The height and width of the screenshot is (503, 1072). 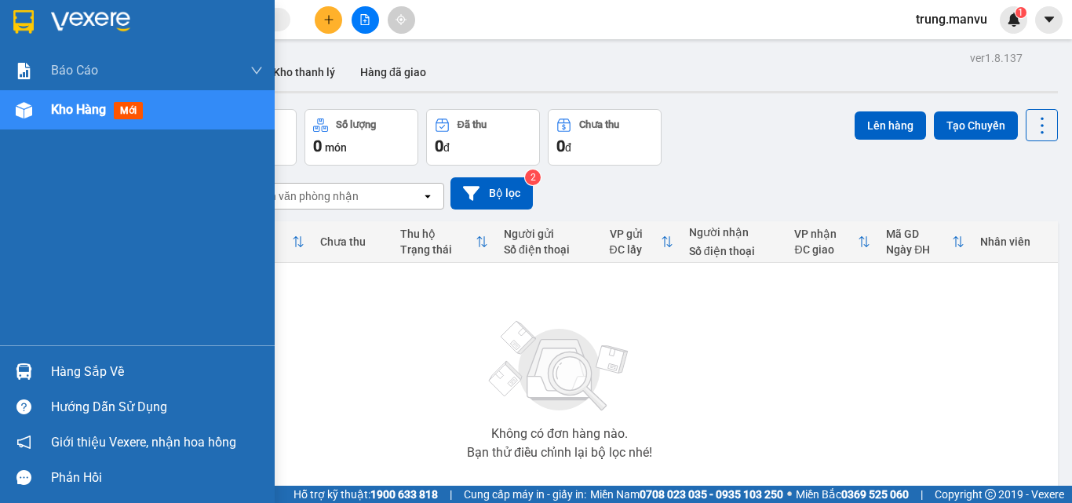 What do you see at coordinates (157, 372) in the screenshot?
I see `div: Hàng sắp về` at bounding box center [157, 372].